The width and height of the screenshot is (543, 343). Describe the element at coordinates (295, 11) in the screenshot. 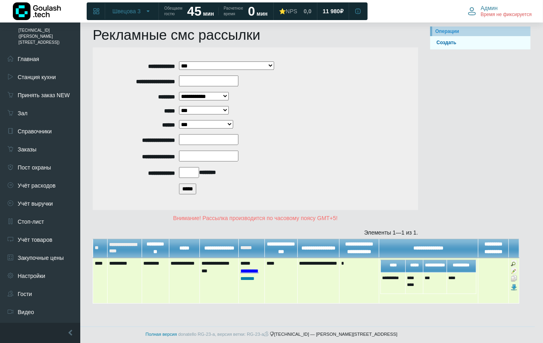

I see `a: ⭐NPS 0,0` at that location.